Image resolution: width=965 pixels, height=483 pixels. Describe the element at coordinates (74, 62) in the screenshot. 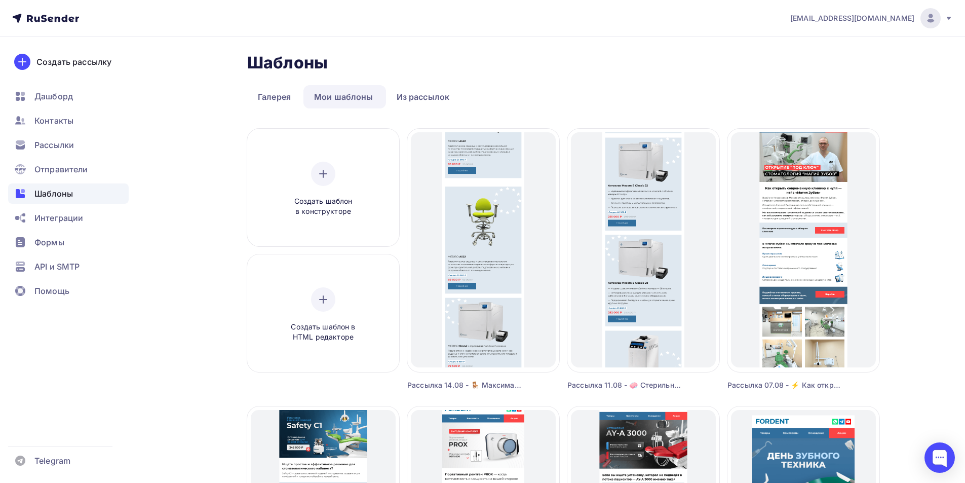

I see `div: Создать рассылку` at that location.